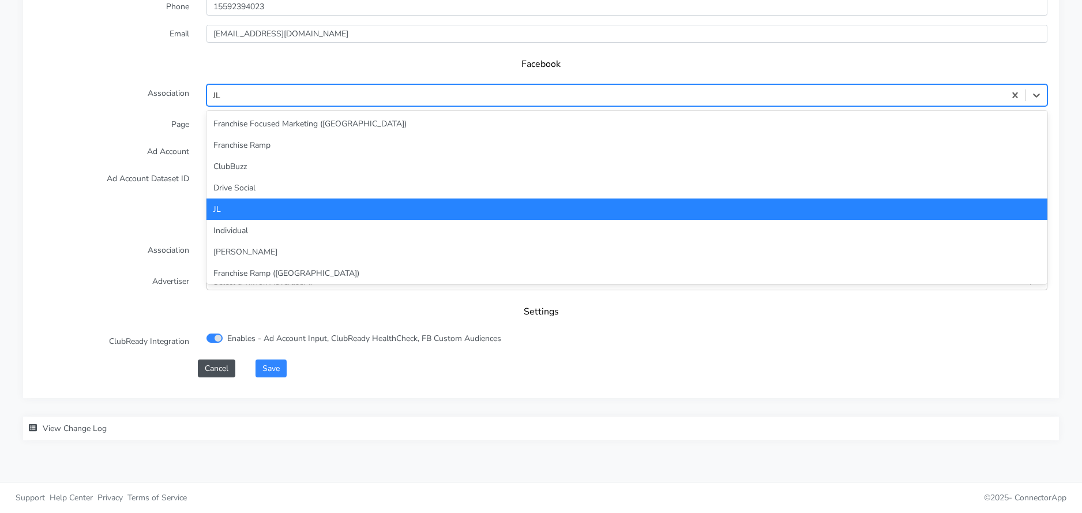 The width and height of the screenshot is (1082, 513). I want to click on label: Ad Account Dataset ID, so click(112, 185).